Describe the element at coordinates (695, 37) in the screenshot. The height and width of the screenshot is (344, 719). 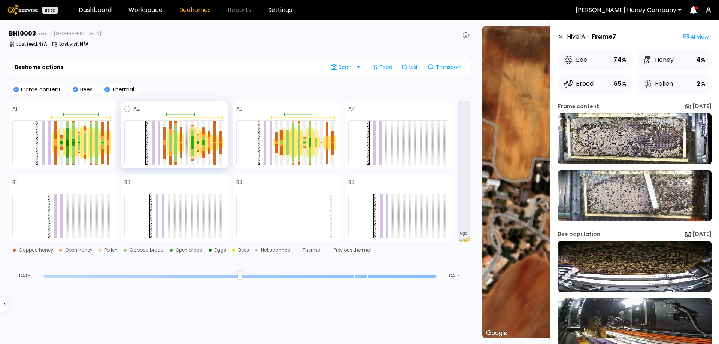
I see `div: AI View` at that location.